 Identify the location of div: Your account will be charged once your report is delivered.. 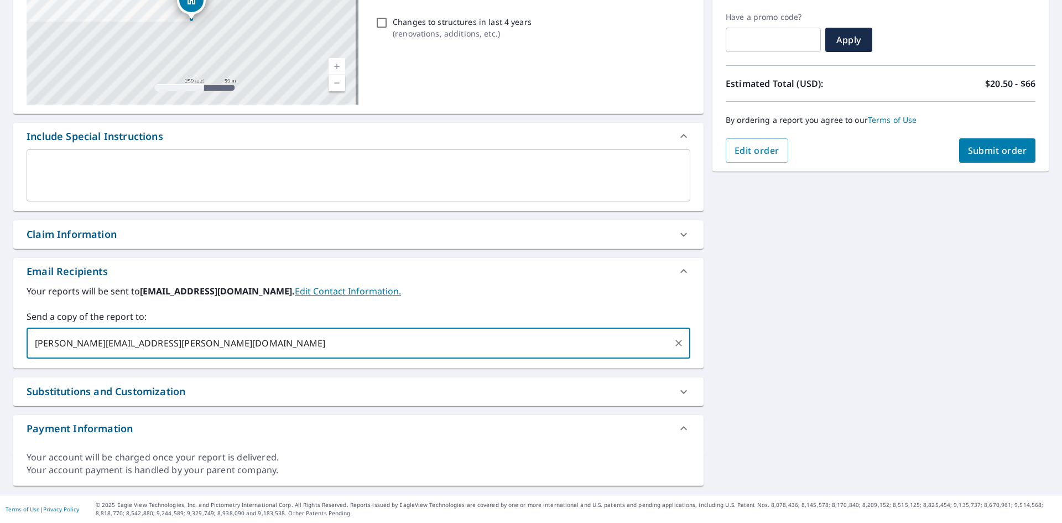
(359, 457).